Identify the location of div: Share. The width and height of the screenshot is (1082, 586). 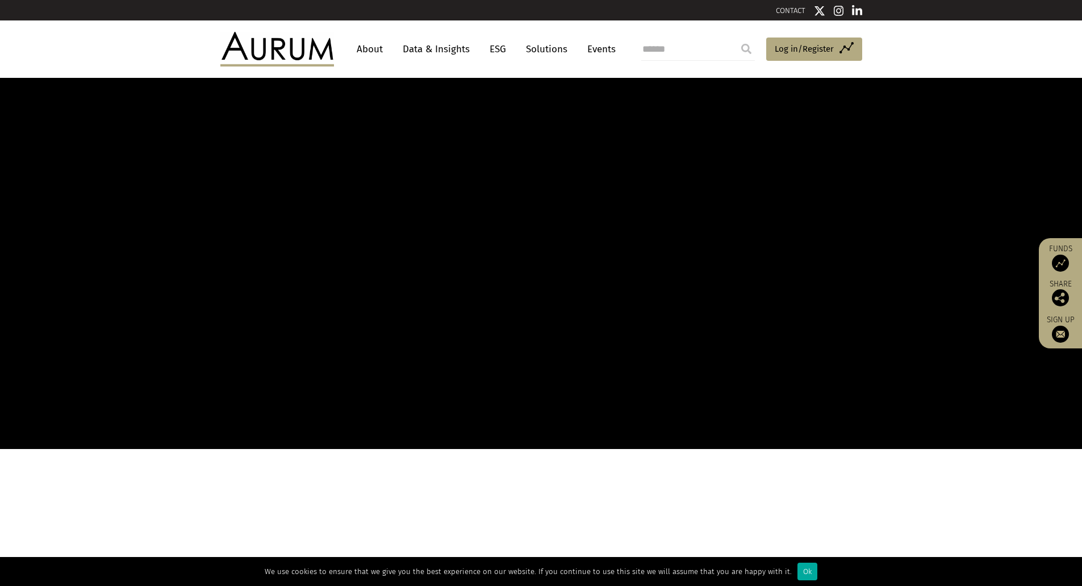
(1060, 293).